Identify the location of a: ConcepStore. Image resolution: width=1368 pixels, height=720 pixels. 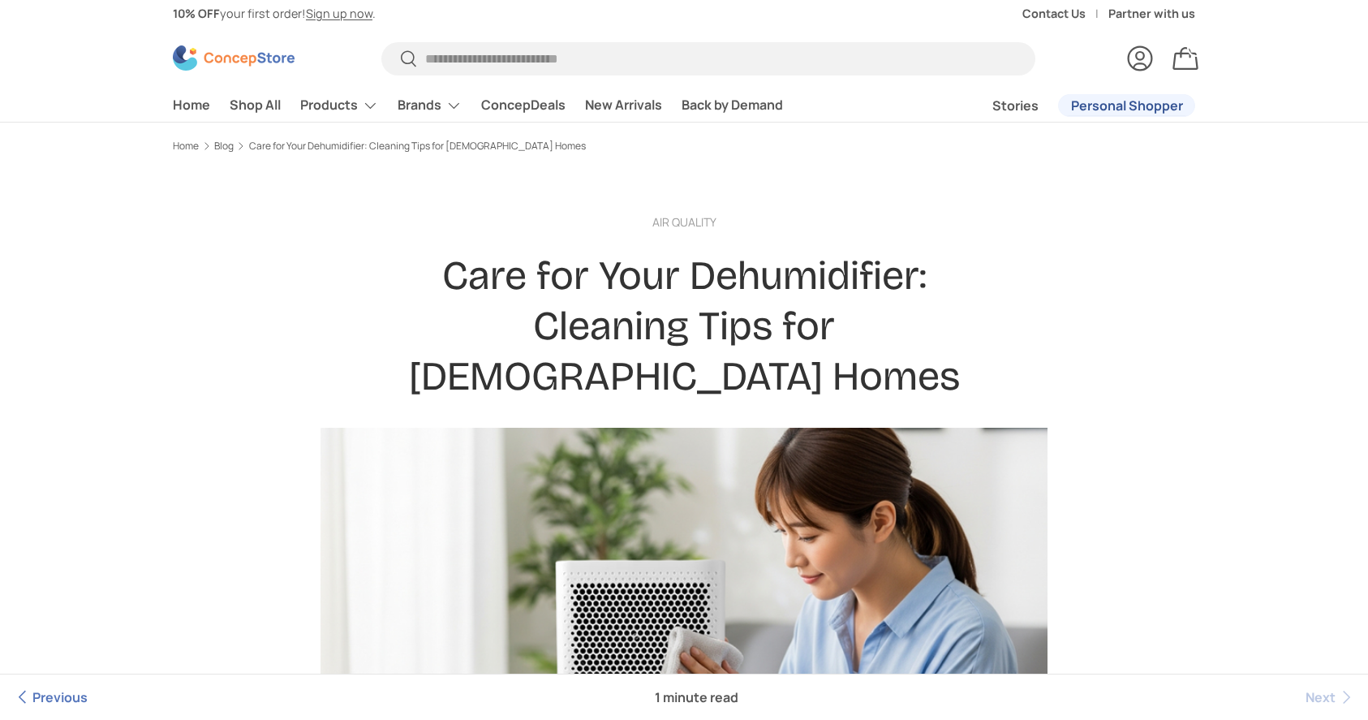
(234, 58).